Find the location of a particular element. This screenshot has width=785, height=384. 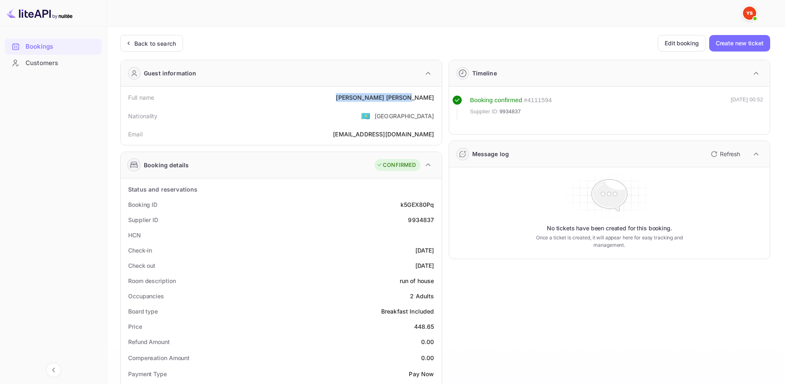

div: Check-in is located at coordinates (140, 250).